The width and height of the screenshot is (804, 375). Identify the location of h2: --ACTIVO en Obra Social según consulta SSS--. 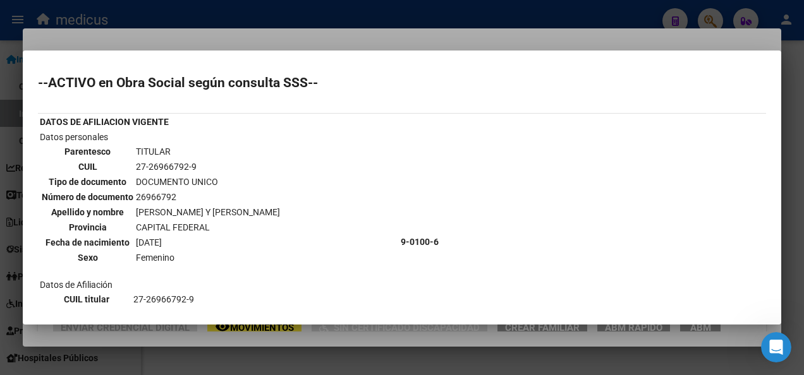
(402, 83).